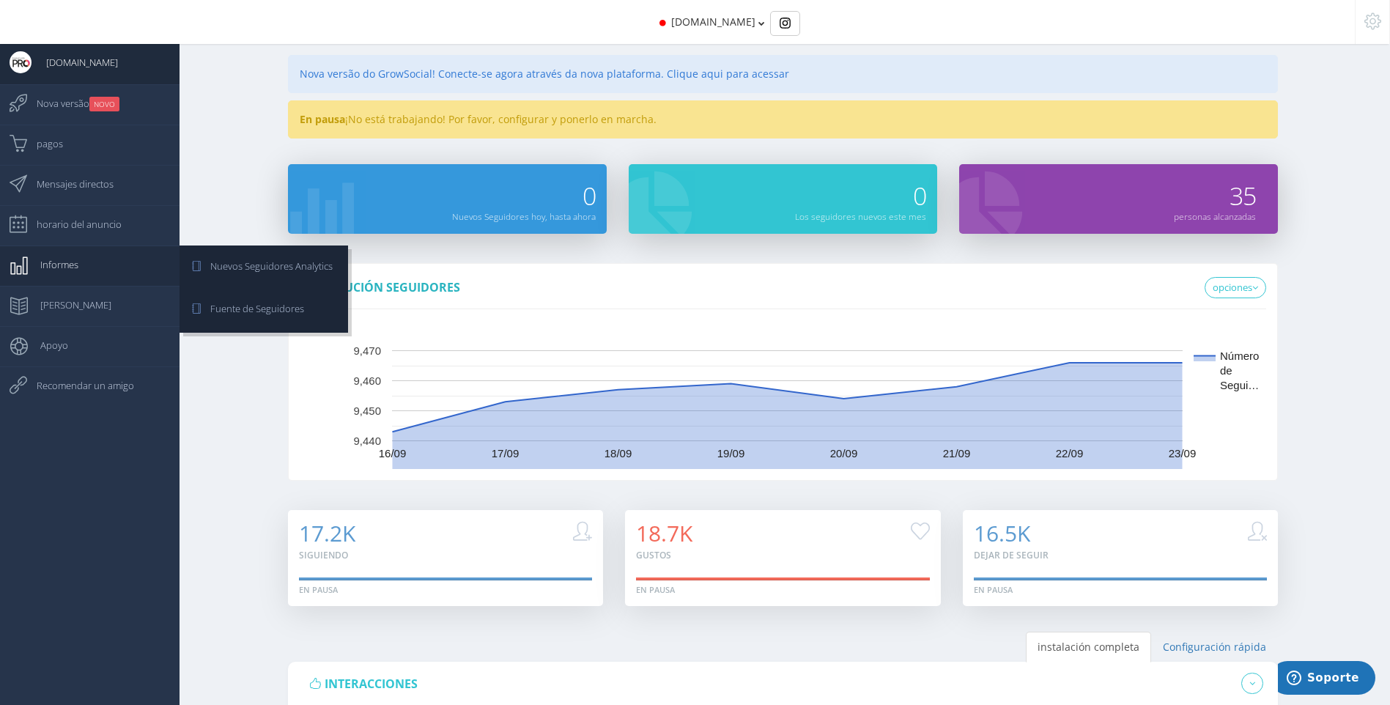 This screenshot has width=1390, height=705. What do you see at coordinates (70, 103) in the screenshot?
I see `span: Nova versão` at bounding box center [70, 103].